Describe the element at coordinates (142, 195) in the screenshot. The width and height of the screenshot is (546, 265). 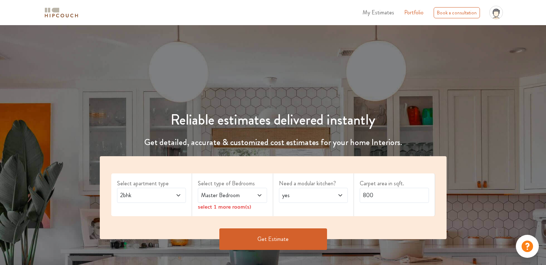
I see `span: 2bhk` at that location.